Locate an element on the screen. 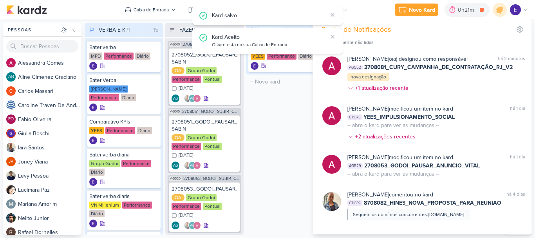  span: YEES_IMPULSIONAMENTO_SOCIAL is located at coordinates (409, 117).